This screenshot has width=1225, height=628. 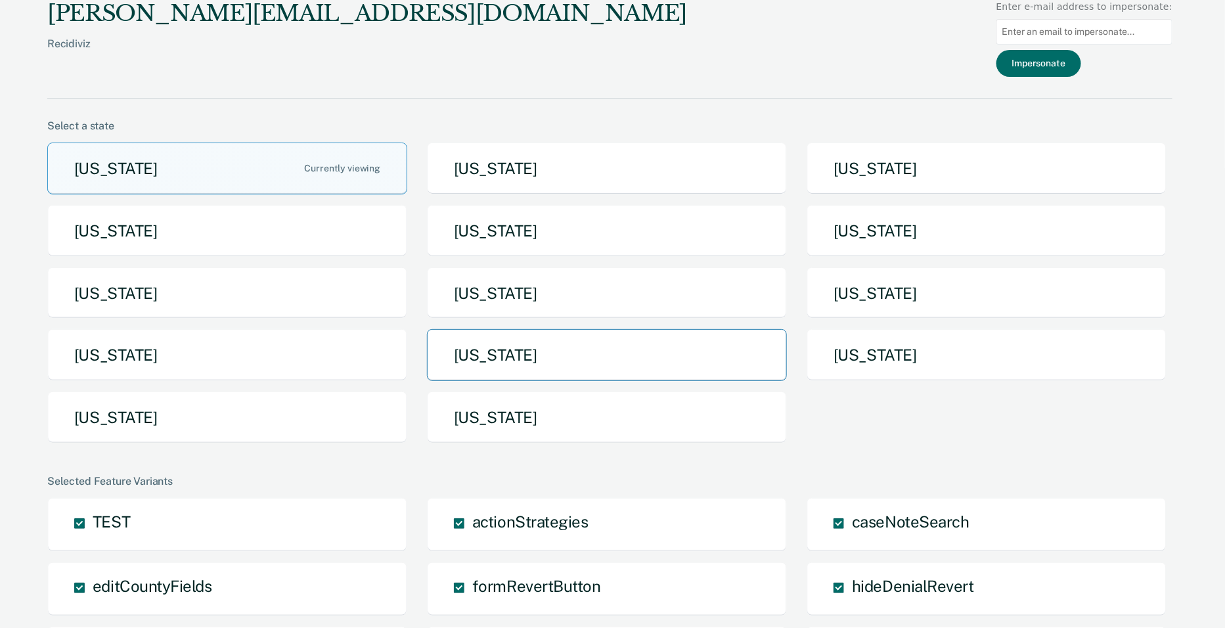 What do you see at coordinates (911, 522) in the screenshot?
I see `span: caseNoteSearch` at bounding box center [911, 522].